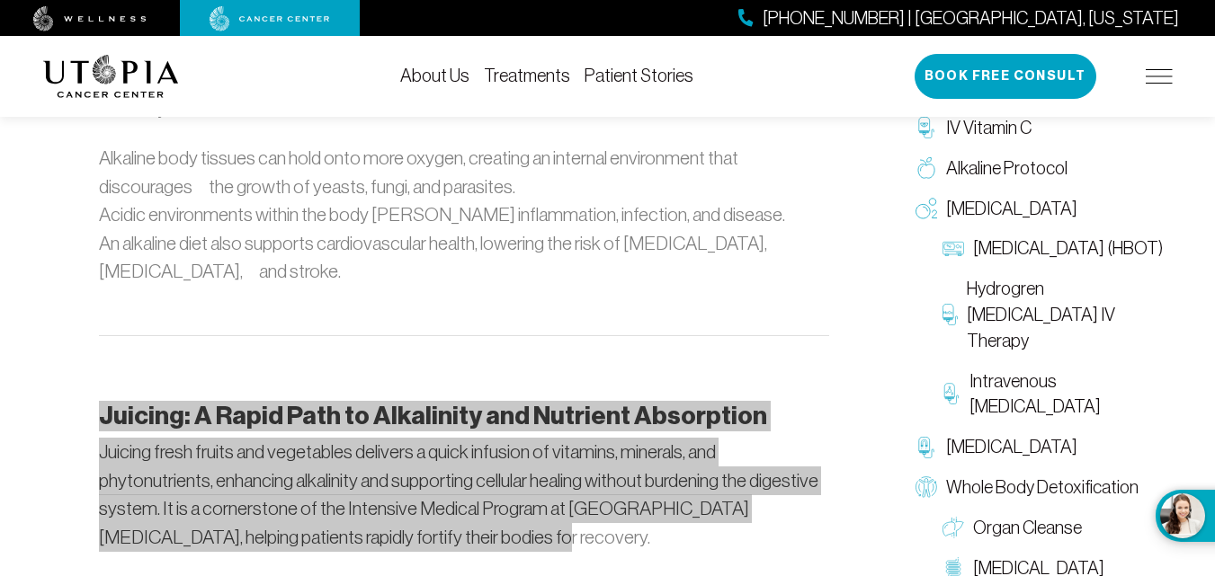 Image resolution: width=1215 pixels, height=576 pixels. I want to click on a: Organ Cleanse, so click(1053, 528).